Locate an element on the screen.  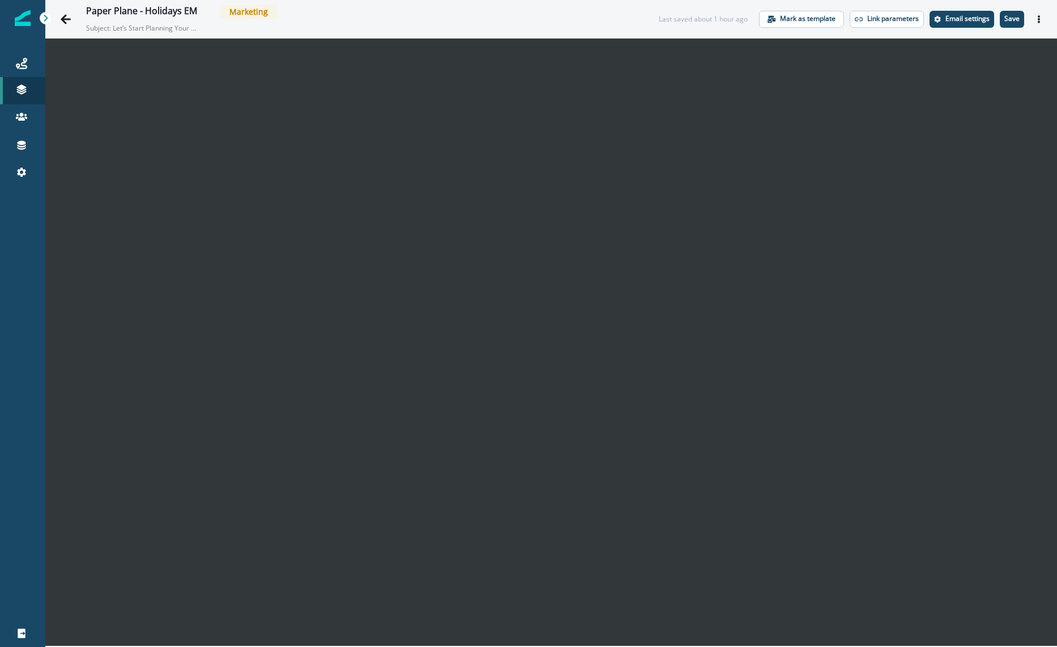
p: Save is located at coordinates (1012, 19).